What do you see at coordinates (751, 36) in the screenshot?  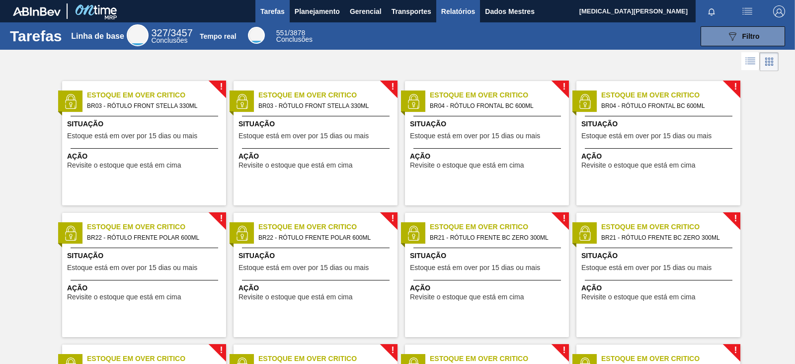 I see `font: Filtro` at bounding box center [751, 36].